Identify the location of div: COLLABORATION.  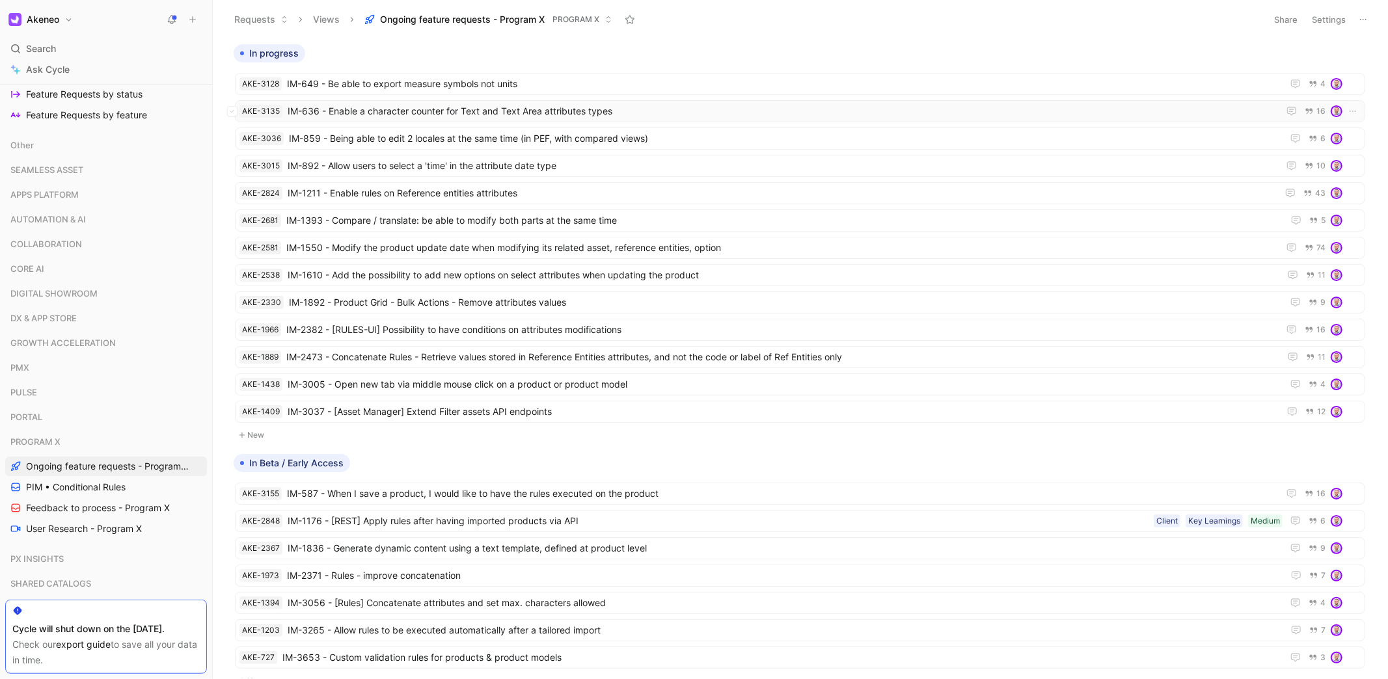
(106, 246).